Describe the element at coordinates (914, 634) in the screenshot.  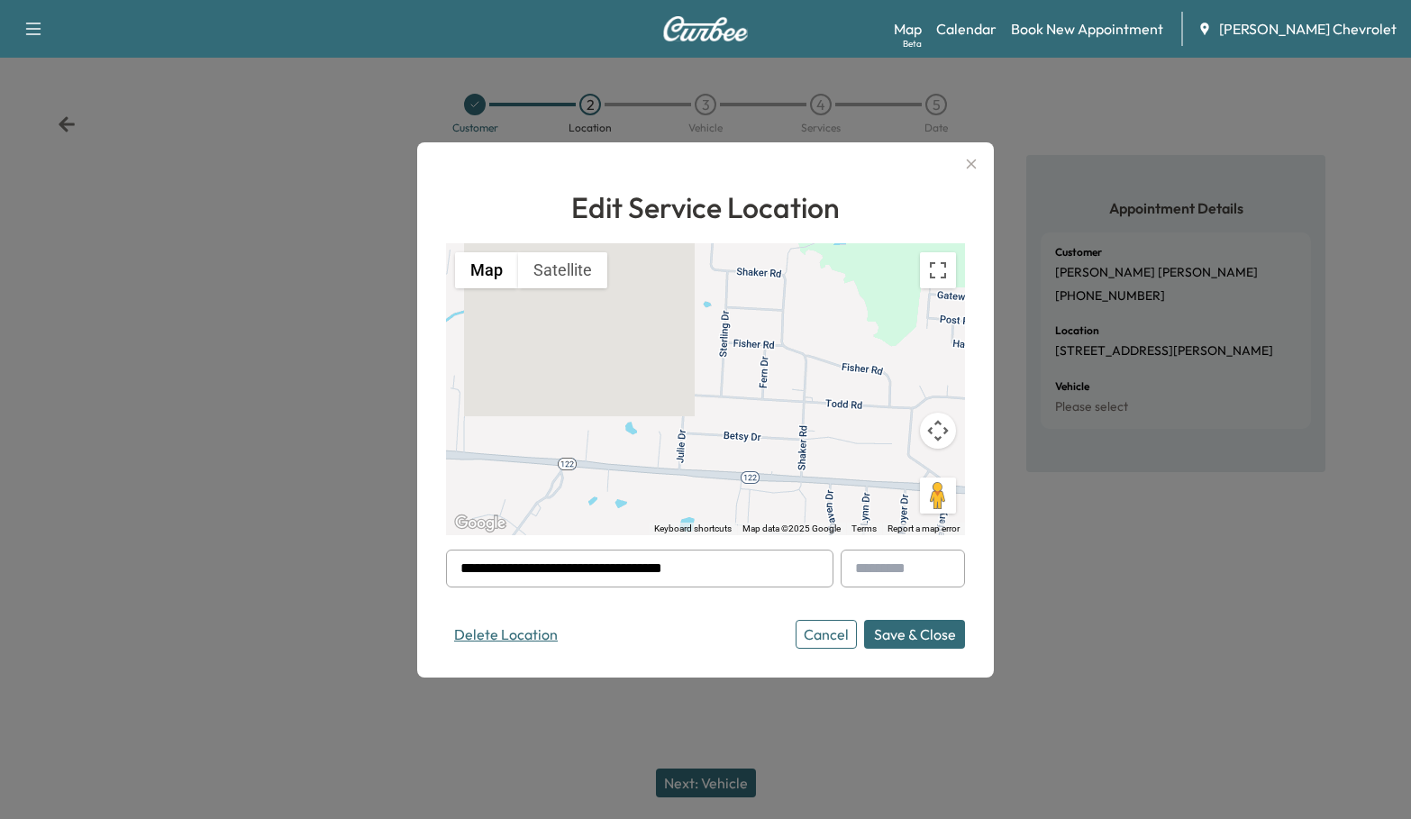
I see `button: Save & Close` at that location.